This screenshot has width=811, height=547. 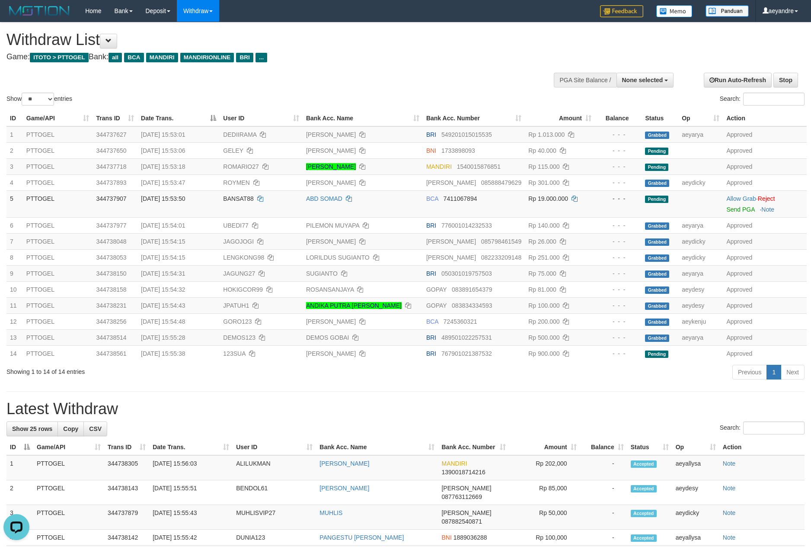 I want to click on td: 344738143, so click(x=127, y=492).